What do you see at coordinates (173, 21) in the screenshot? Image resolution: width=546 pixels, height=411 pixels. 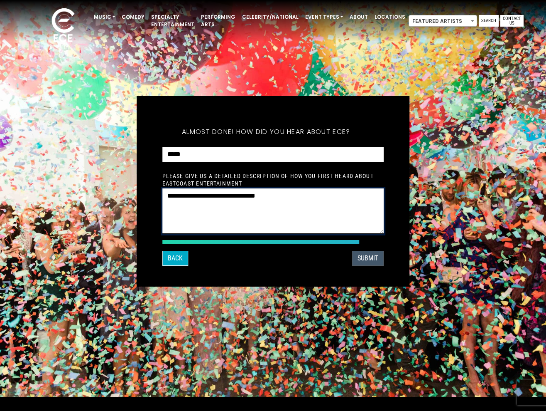 I see `a: Specialty Entertainment` at bounding box center [173, 21].